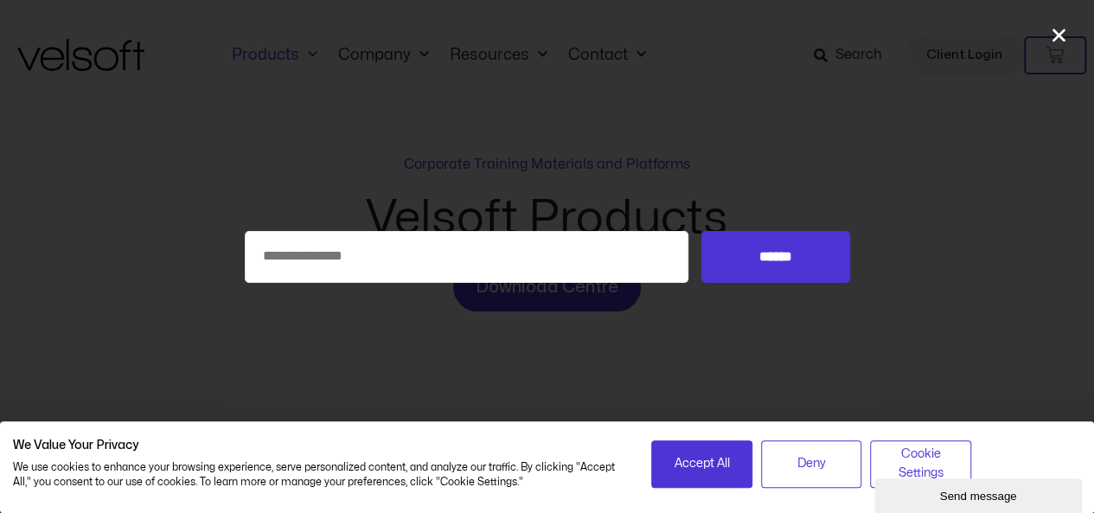 This screenshot has height=513, width=1094. I want to click on div: Send message, so click(104, 21).